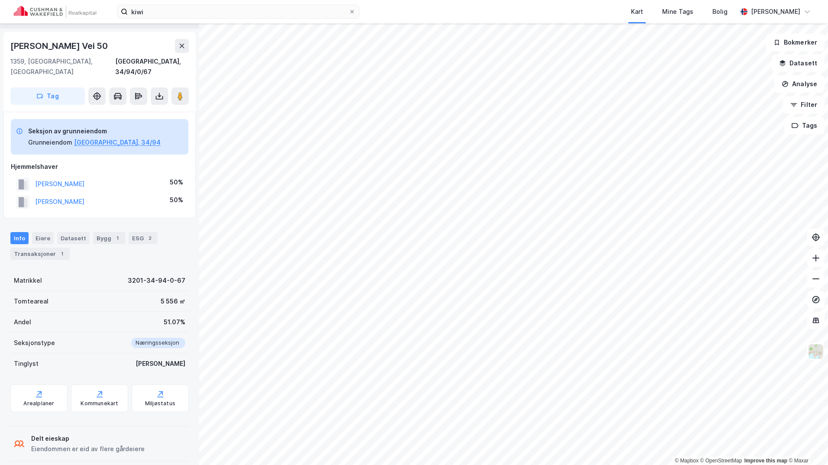 The image size is (828, 465). I want to click on div: Info, so click(19, 238).